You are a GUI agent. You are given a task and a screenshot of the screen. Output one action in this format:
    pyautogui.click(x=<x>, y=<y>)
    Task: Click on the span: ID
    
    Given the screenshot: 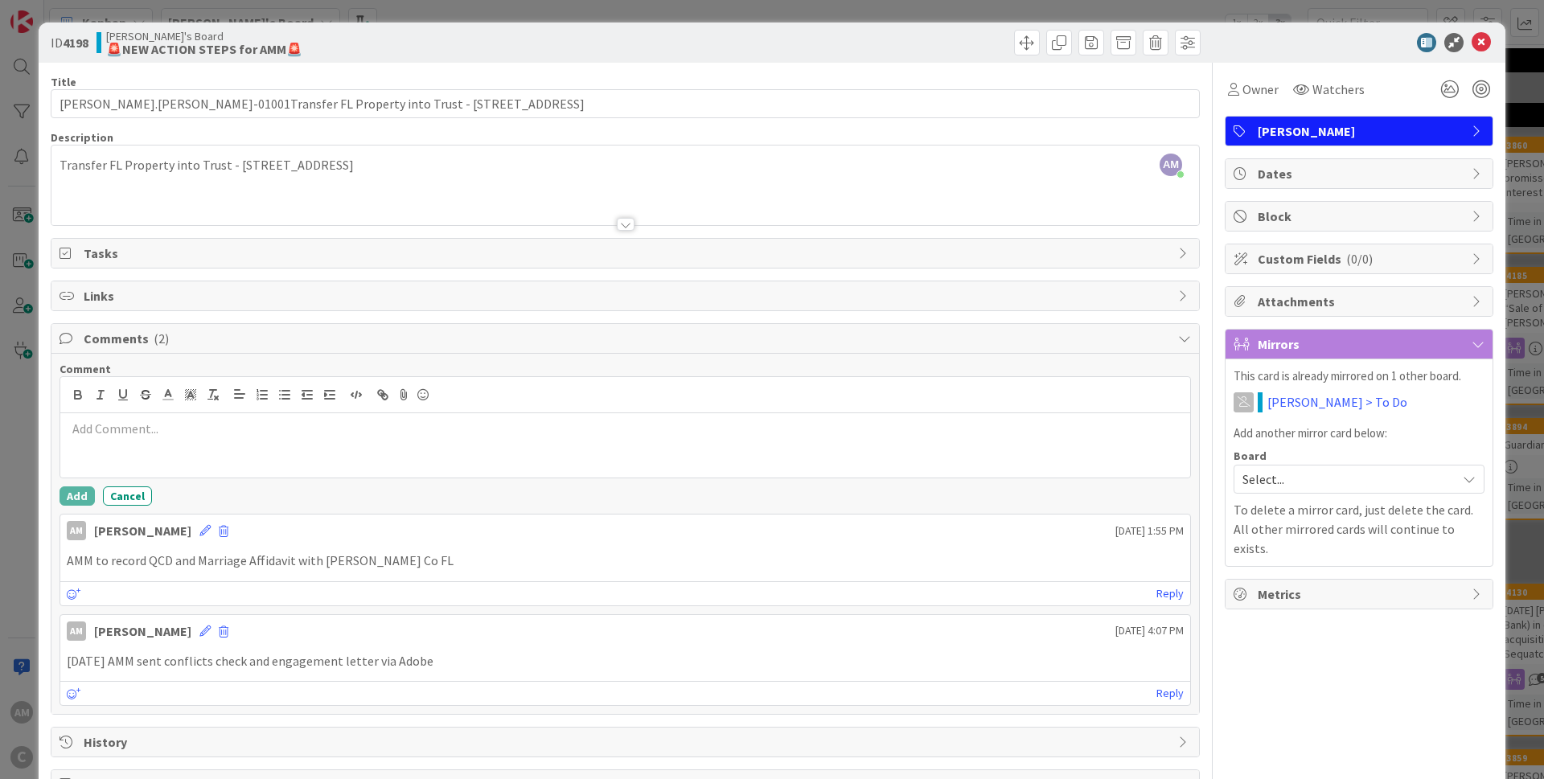 What is the action you would take?
    pyautogui.click(x=69, y=43)
    